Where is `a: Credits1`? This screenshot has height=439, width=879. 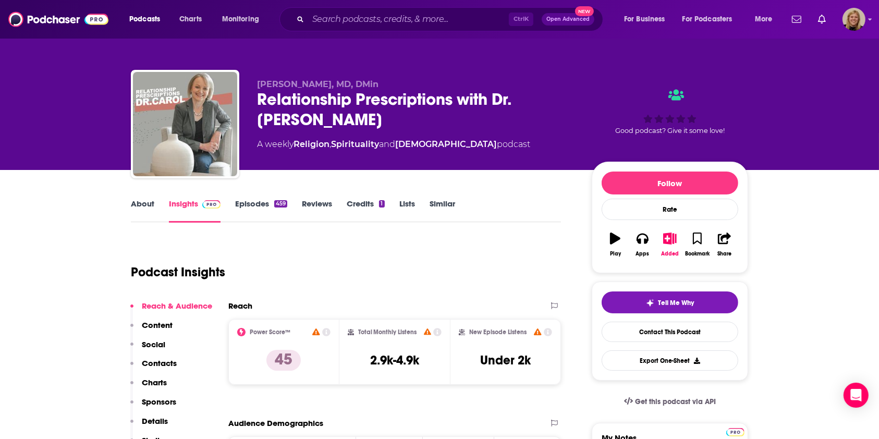
a: Credits1 is located at coordinates (365, 211).